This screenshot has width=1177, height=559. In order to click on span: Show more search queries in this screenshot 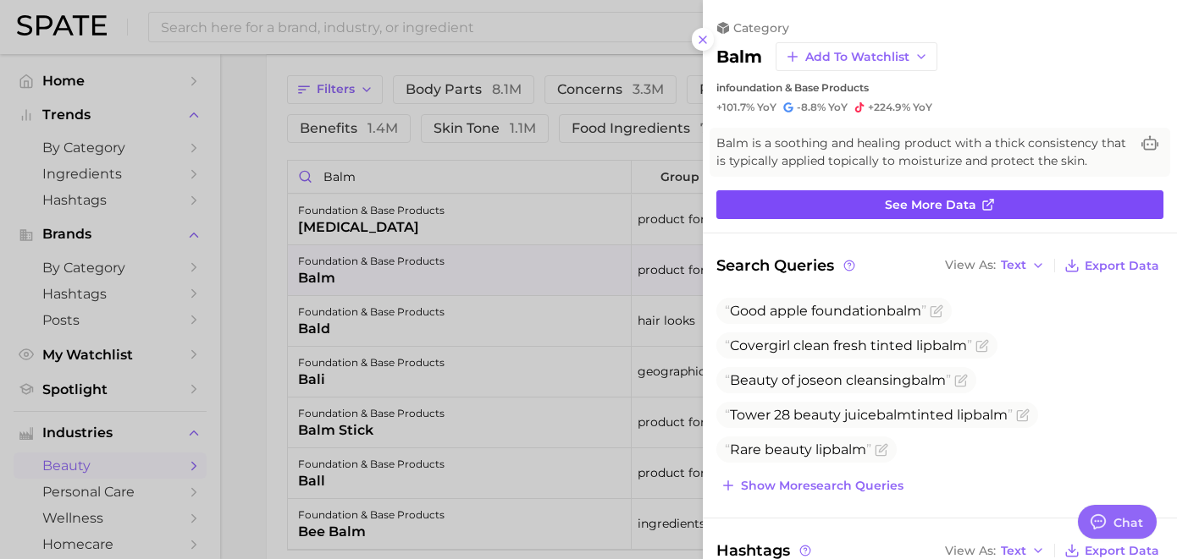, I will do `click(822, 486)`.